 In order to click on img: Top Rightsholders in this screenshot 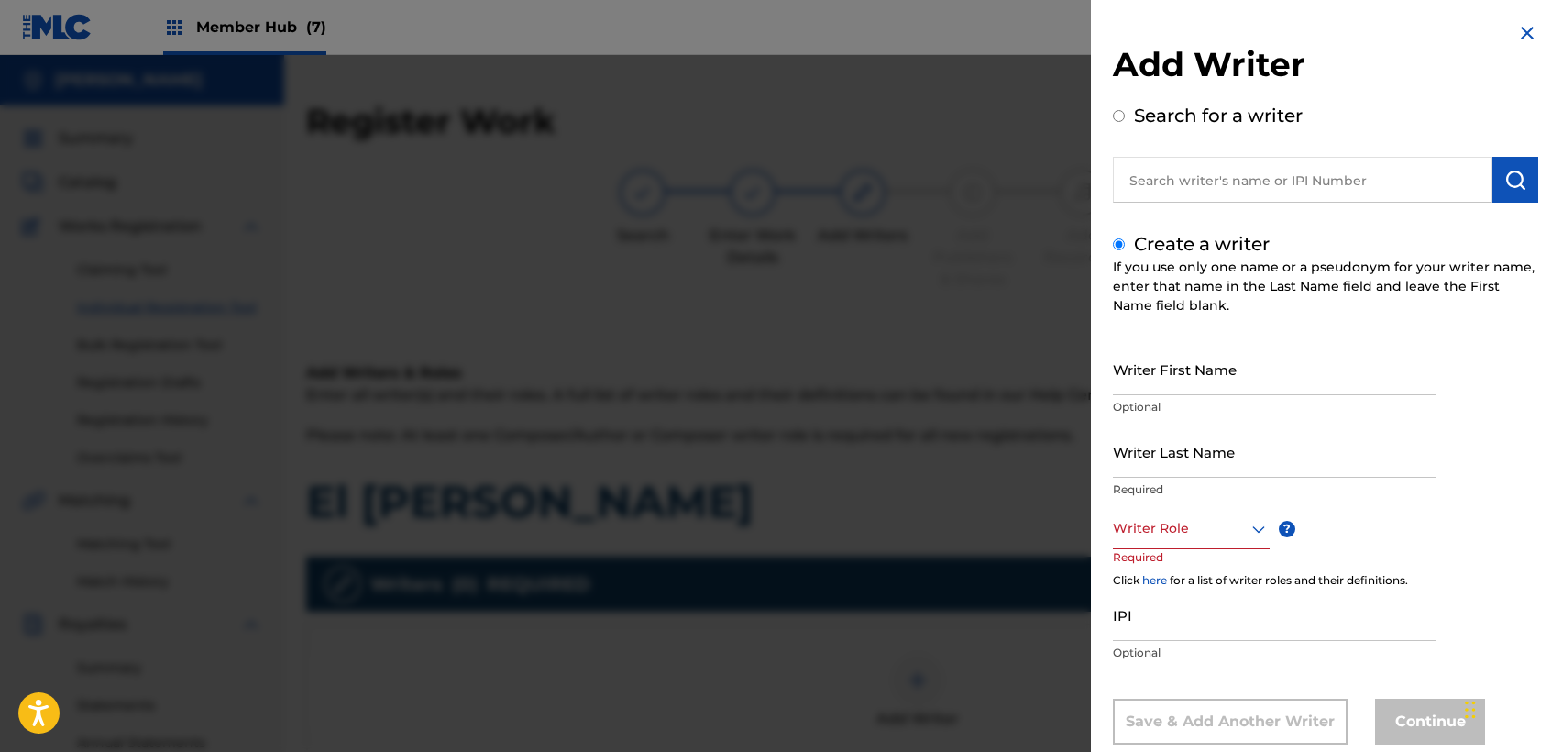, I will do `click(174, 28)`.